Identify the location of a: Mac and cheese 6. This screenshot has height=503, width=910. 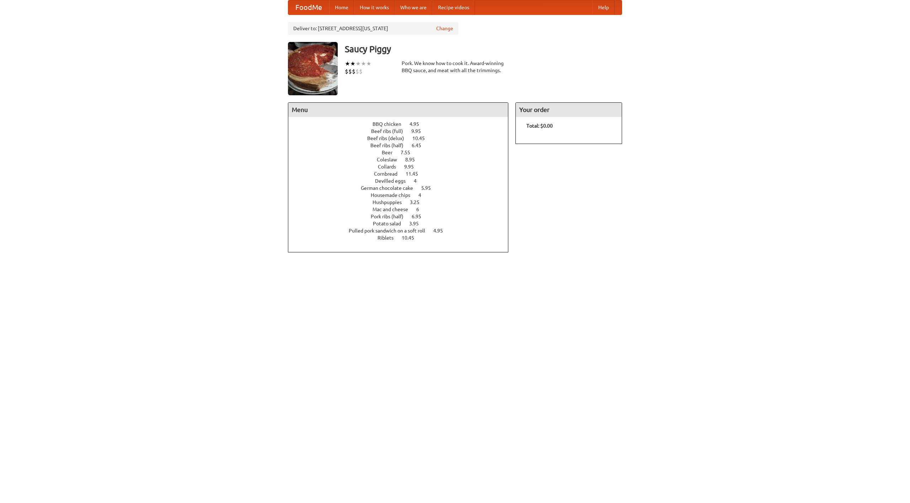
(403, 209).